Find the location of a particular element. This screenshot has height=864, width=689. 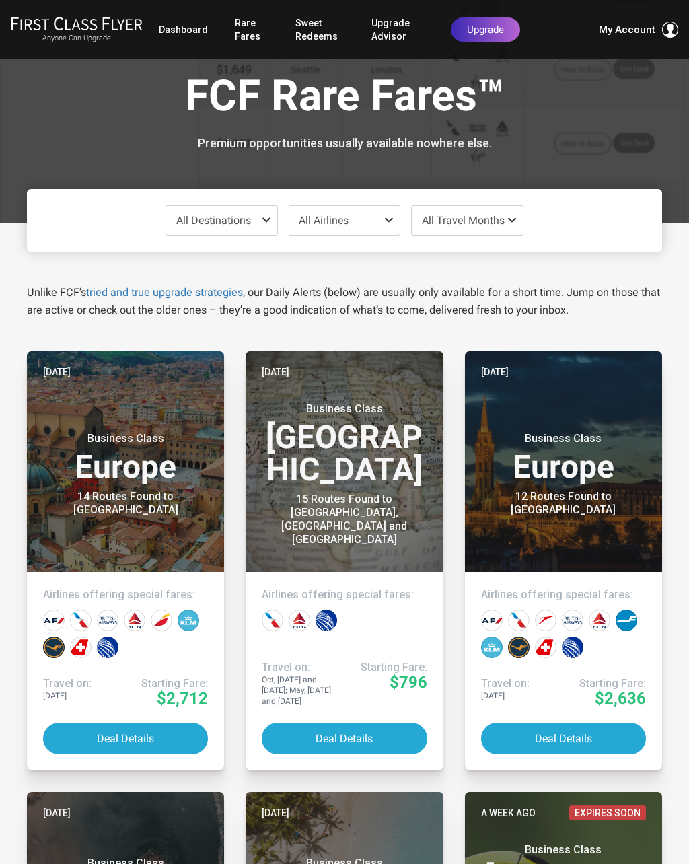

div: Austrian Airlines‎ is located at coordinates (546, 621).